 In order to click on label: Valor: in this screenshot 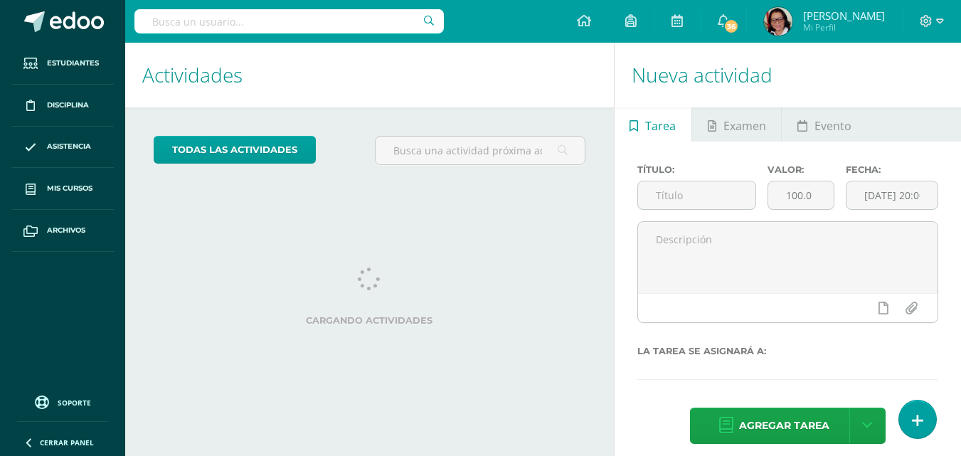, I will do `click(801, 169)`.